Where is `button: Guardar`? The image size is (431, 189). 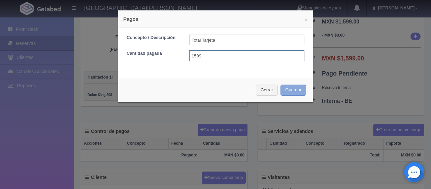 button: Guardar is located at coordinates (293, 90).